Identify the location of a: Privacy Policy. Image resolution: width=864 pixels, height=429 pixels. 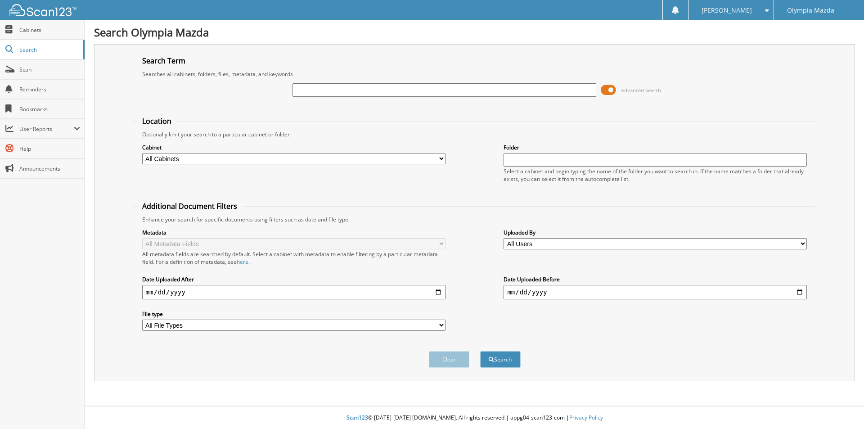
(586, 417).